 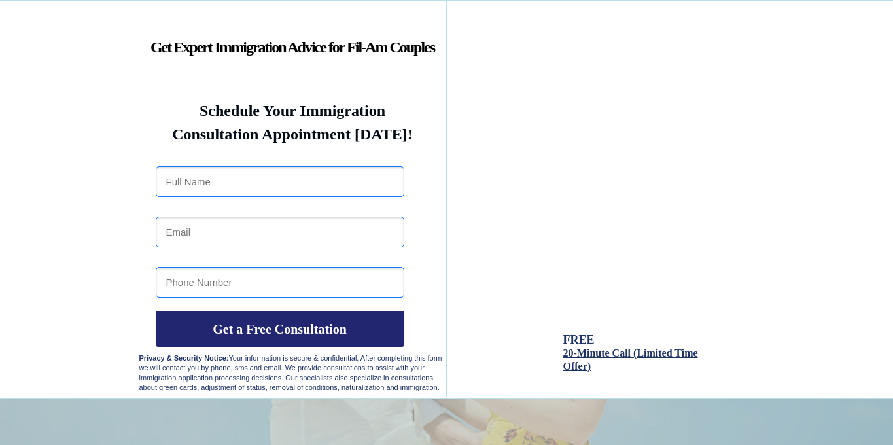 What do you see at coordinates (579, 340) in the screenshot?
I see `span: FREE` at bounding box center [579, 340].